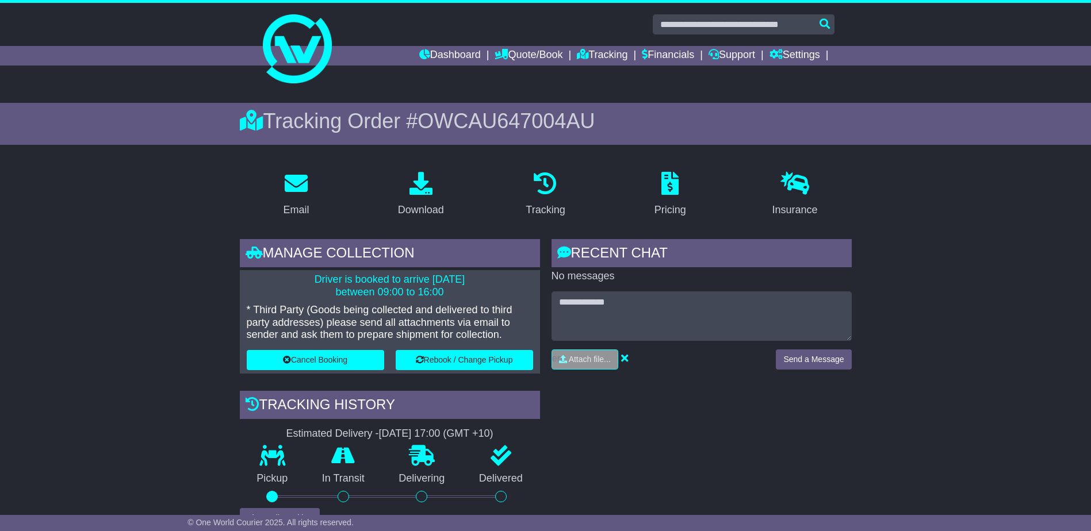  I want to click on div: Insurance, so click(795, 210).